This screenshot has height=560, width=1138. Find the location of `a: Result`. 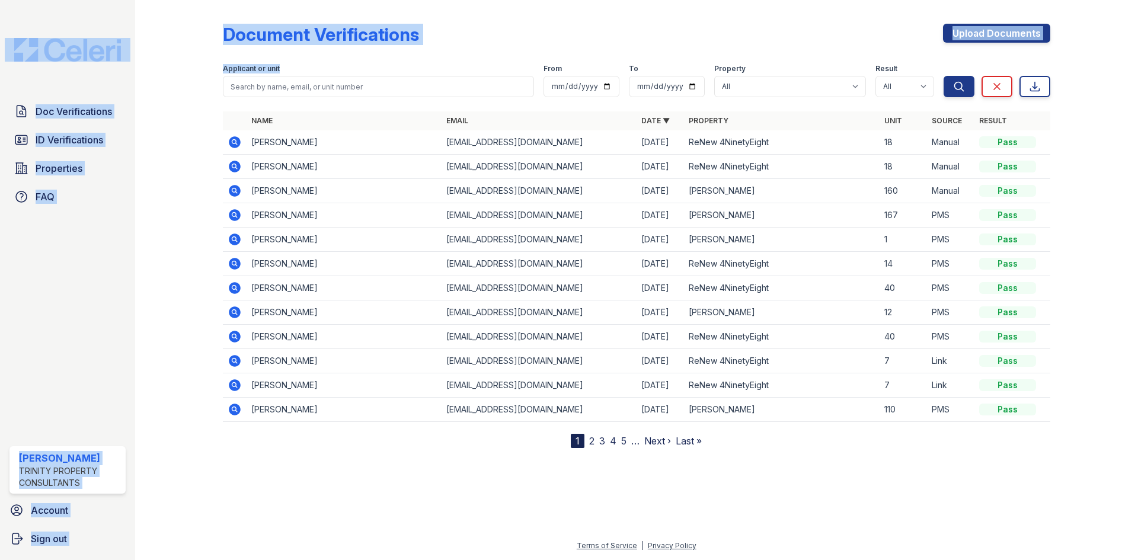

a: Result is located at coordinates (993, 120).